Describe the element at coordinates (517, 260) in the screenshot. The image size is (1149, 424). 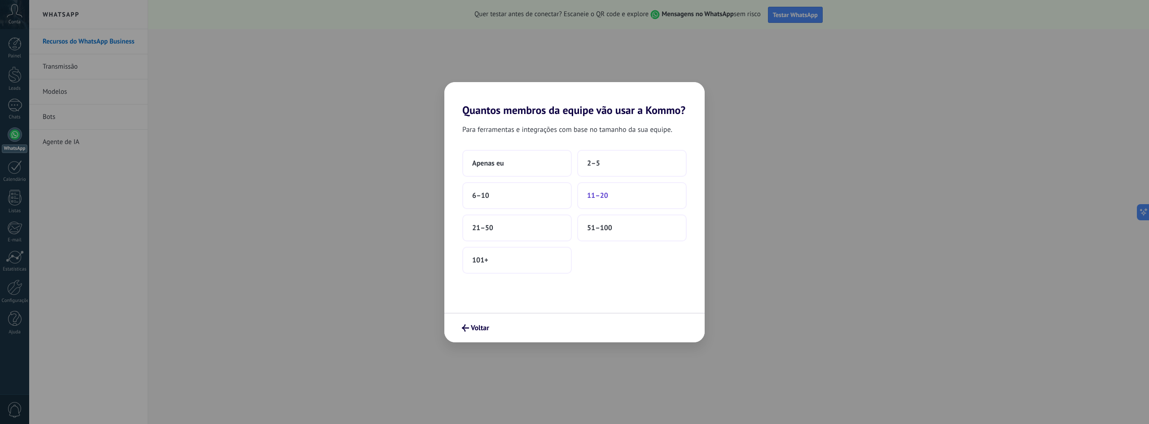
I see `button: 101+` at that location.